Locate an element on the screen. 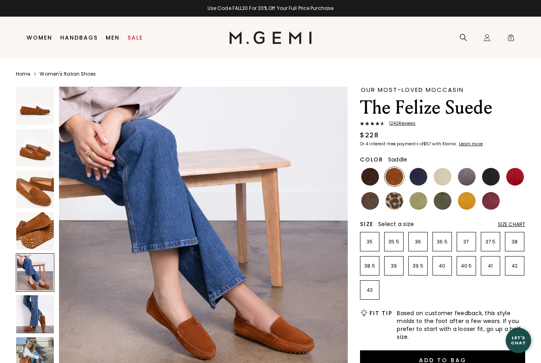  p: 37.5 is located at coordinates (490, 242).